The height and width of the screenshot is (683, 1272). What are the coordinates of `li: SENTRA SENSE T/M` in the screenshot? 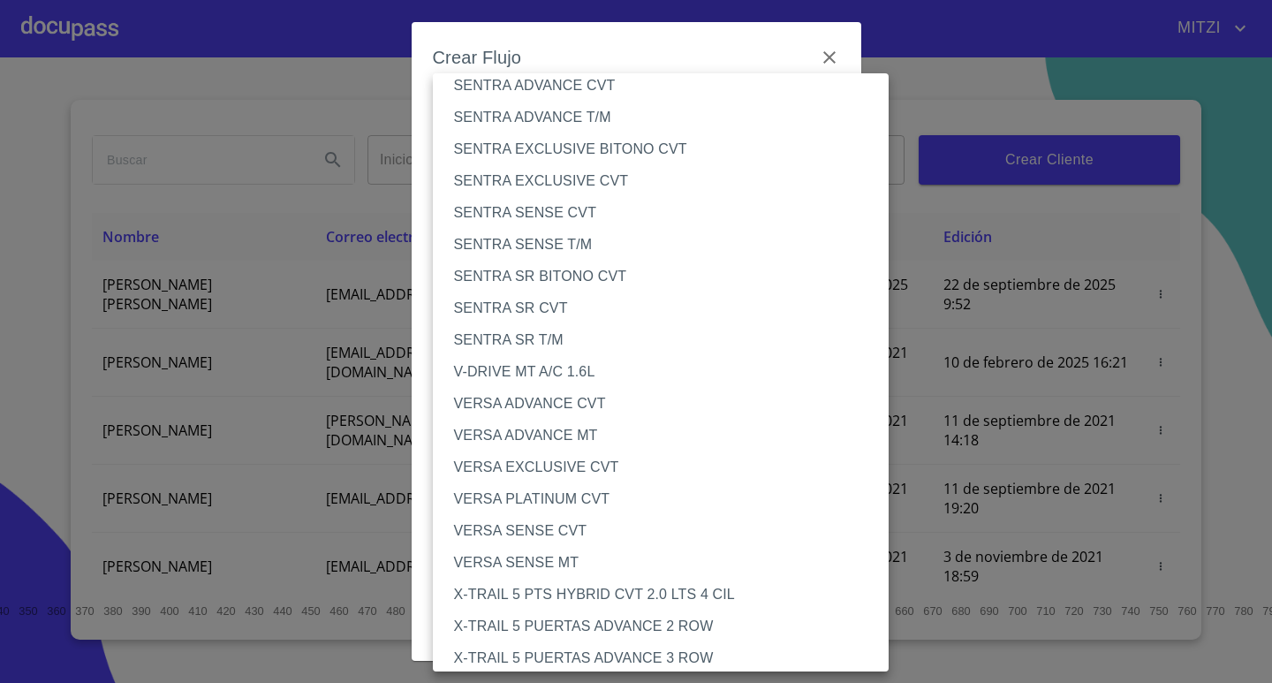 It's located at (668, 245).